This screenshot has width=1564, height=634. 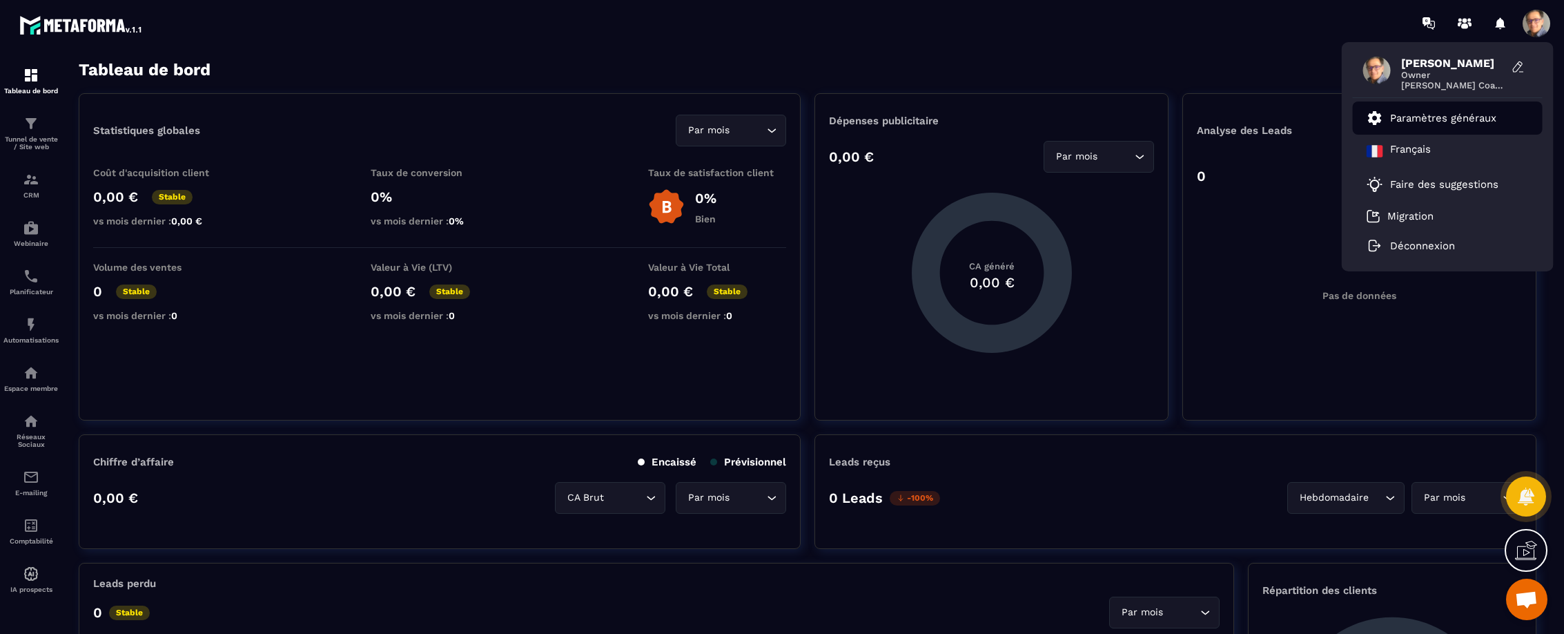 What do you see at coordinates (31, 477) in the screenshot?
I see `img: email` at bounding box center [31, 477].